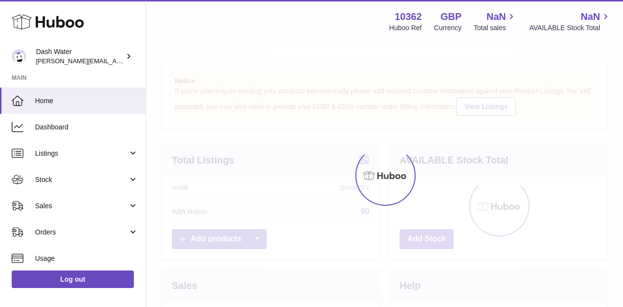 The image size is (623, 307). I want to click on img: james@dash-water.com, so click(19, 56).